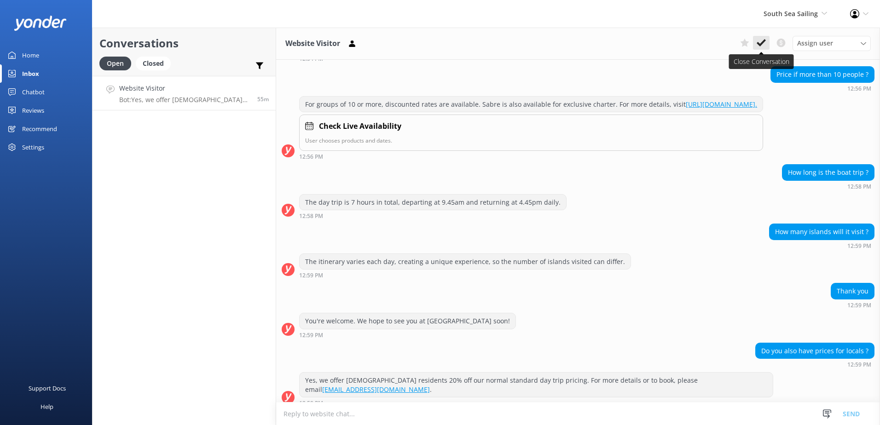  Describe the element at coordinates (828, 173) in the screenshot. I see `div: How long is the boat trip ?` at that location.